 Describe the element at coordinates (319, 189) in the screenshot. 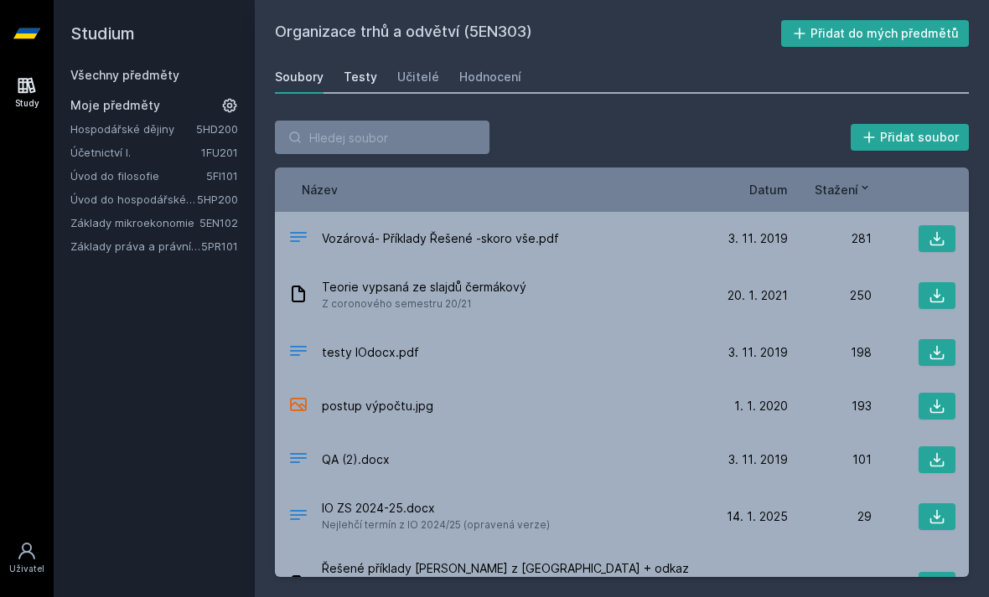

I see `button: Název` at that location.